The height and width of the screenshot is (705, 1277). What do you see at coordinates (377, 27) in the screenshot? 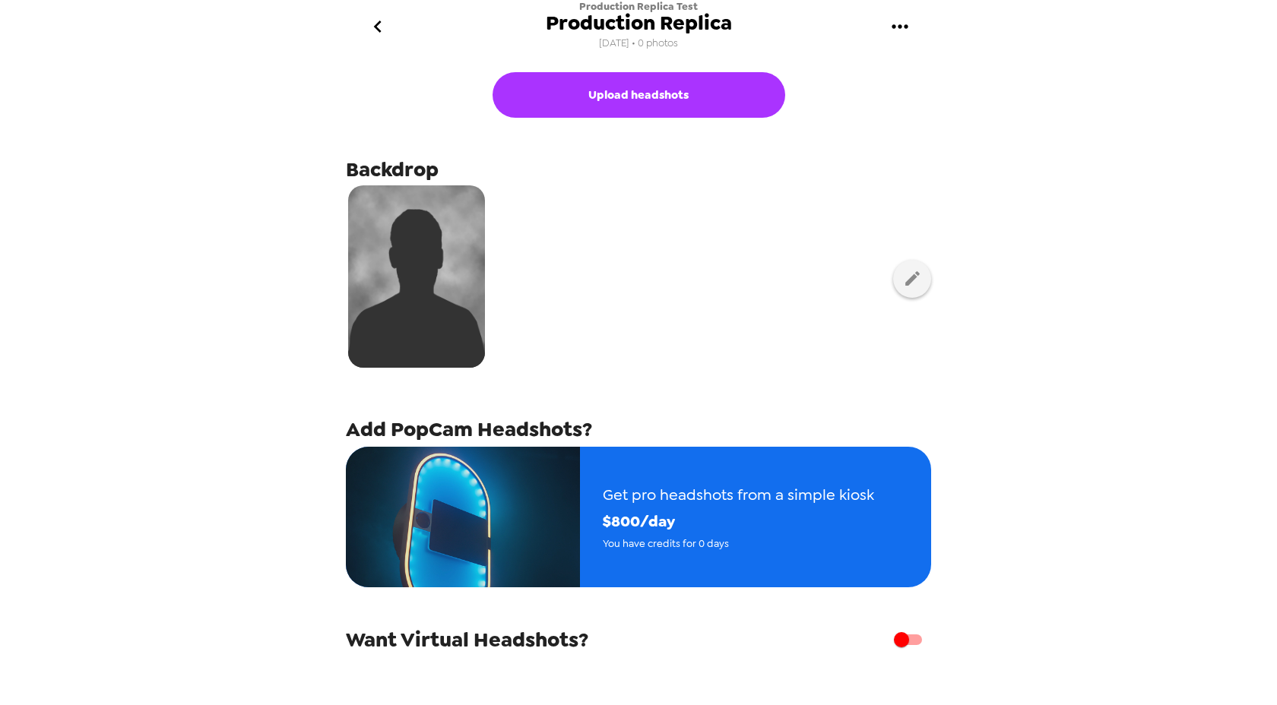
I see `button: go back` at bounding box center [377, 27].